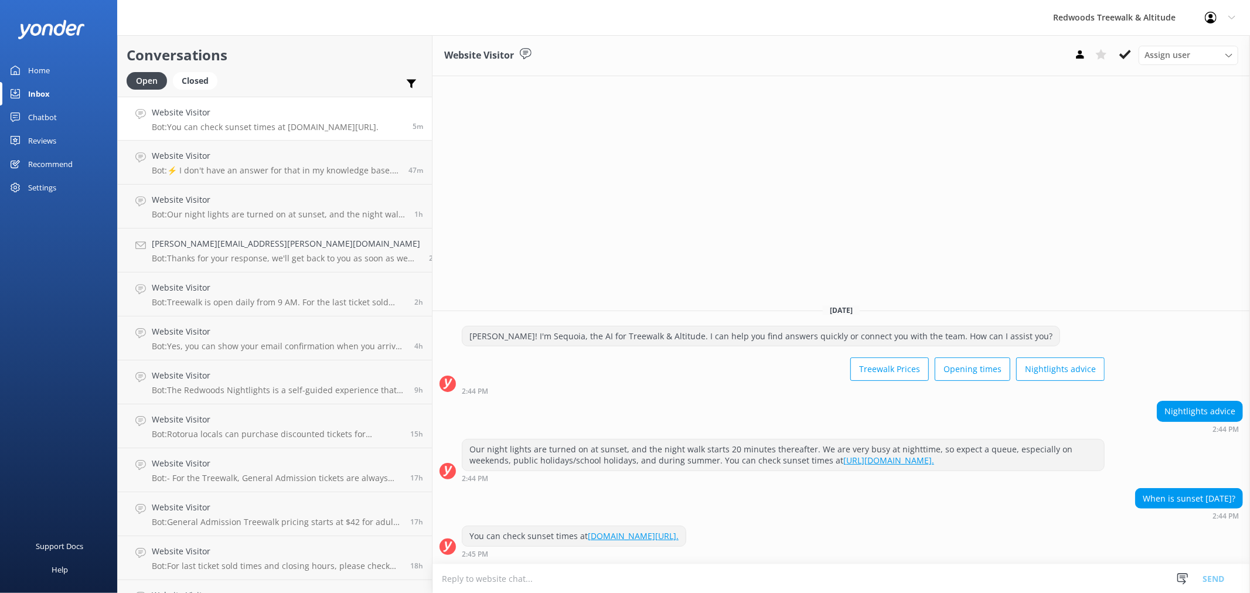 This screenshot has width=1250, height=593. Describe the element at coordinates (1199, 411) in the screenshot. I see `div: Nightlights advice` at that location.